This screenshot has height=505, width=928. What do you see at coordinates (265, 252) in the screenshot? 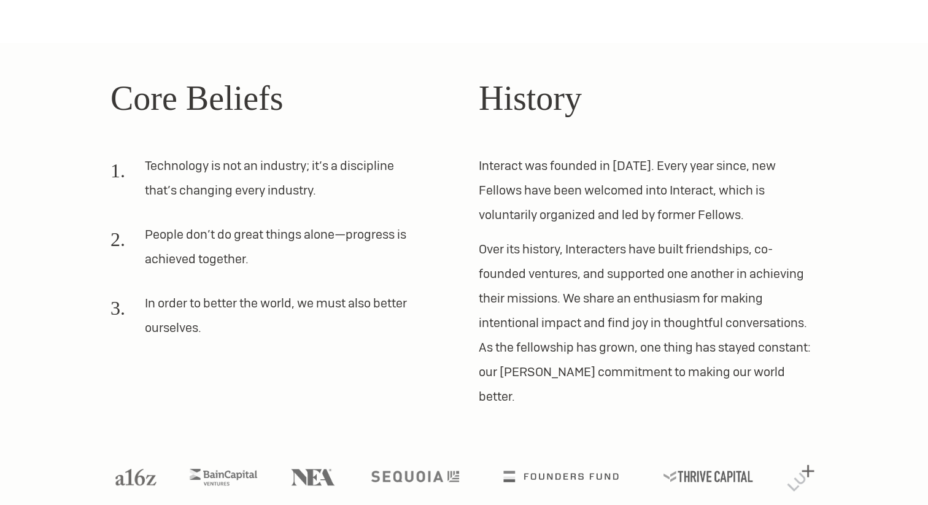
I see `li: People don’t do great things alone—progress is achieved together.` at bounding box center [265, 252].